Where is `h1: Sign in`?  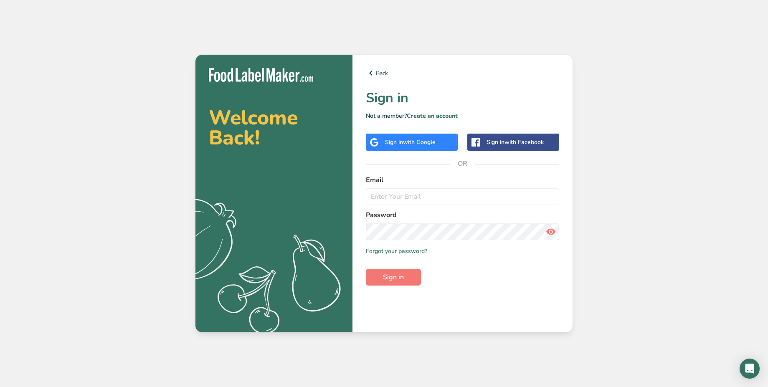 h1: Sign in is located at coordinates (462, 98).